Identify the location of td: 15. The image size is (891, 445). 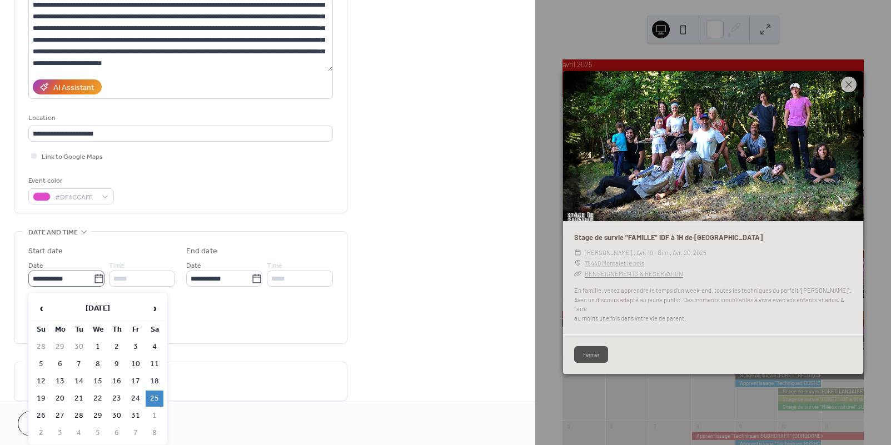
(98, 381).